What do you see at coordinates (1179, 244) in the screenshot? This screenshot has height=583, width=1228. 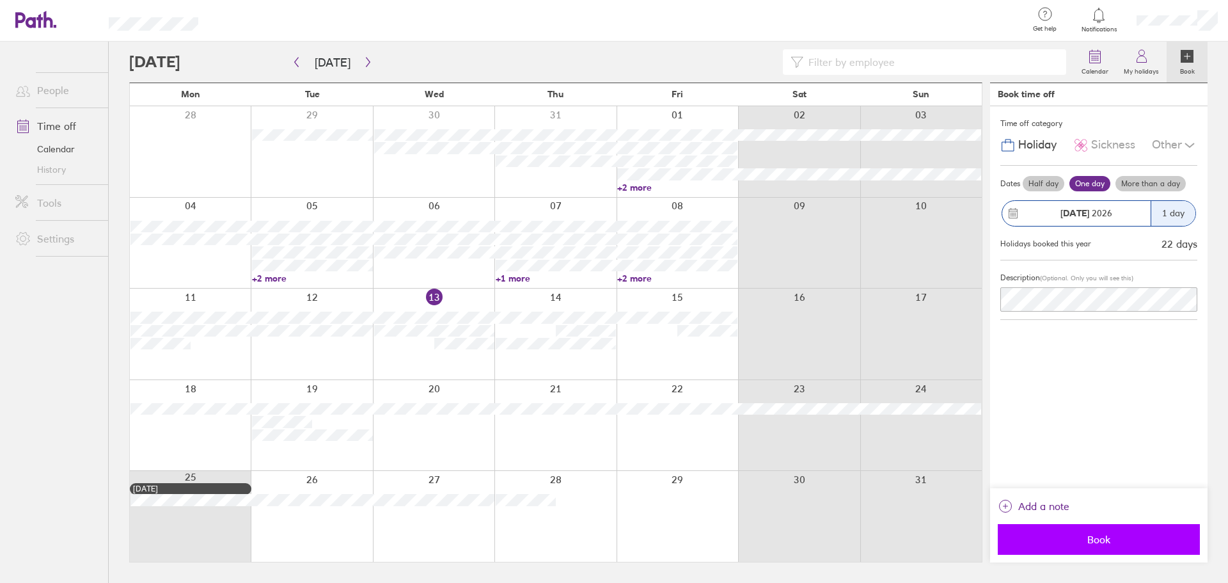 I see `div: 22 days` at bounding box center [1179, 244].